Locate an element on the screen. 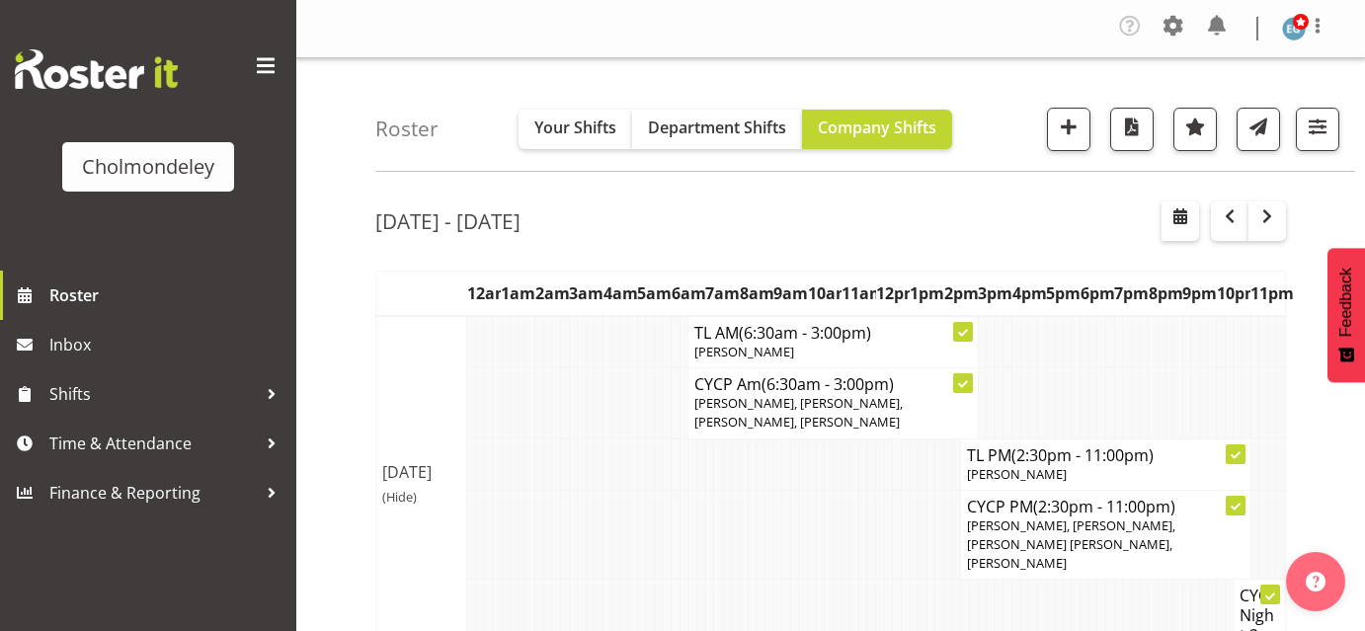  span: Roster is located at coordinates (168, 295).